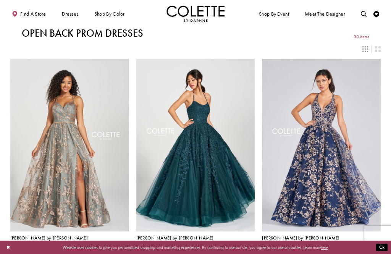 The width and height of the screenshot is (391, 254). What do you see at coordinates (321, 145) in the screenshot?
I see `a: Visit Colette by Daphne Style No. CL12223 Page` at bounding box center [321, 145].